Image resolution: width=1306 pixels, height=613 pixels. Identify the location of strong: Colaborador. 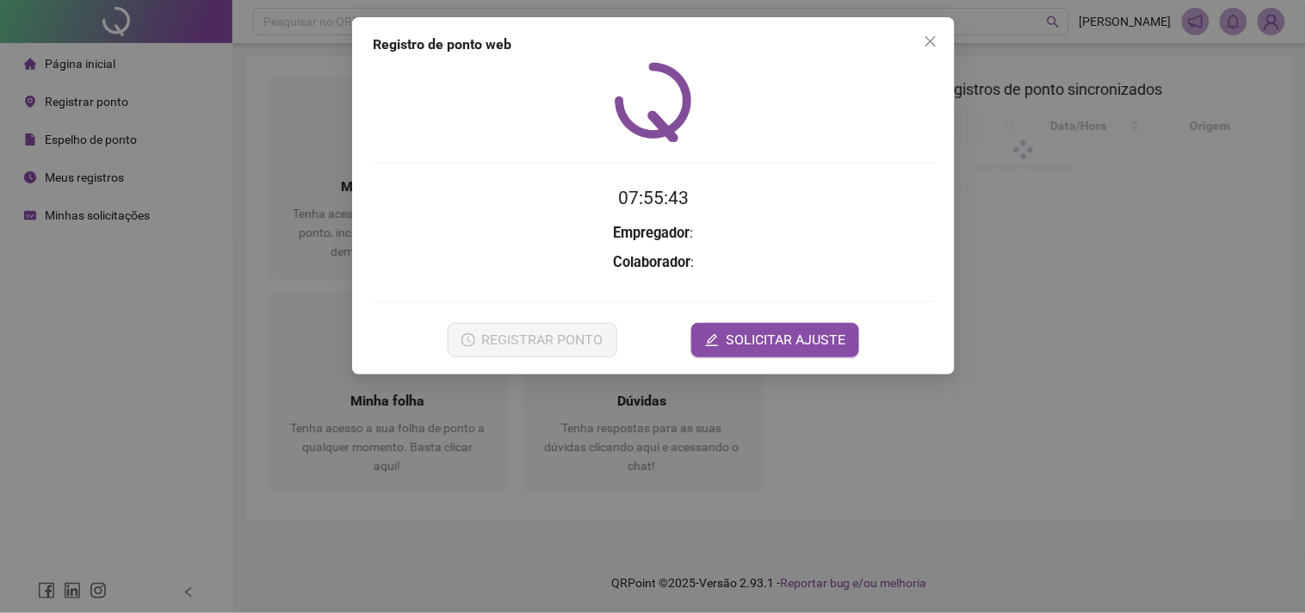
(652, 262).